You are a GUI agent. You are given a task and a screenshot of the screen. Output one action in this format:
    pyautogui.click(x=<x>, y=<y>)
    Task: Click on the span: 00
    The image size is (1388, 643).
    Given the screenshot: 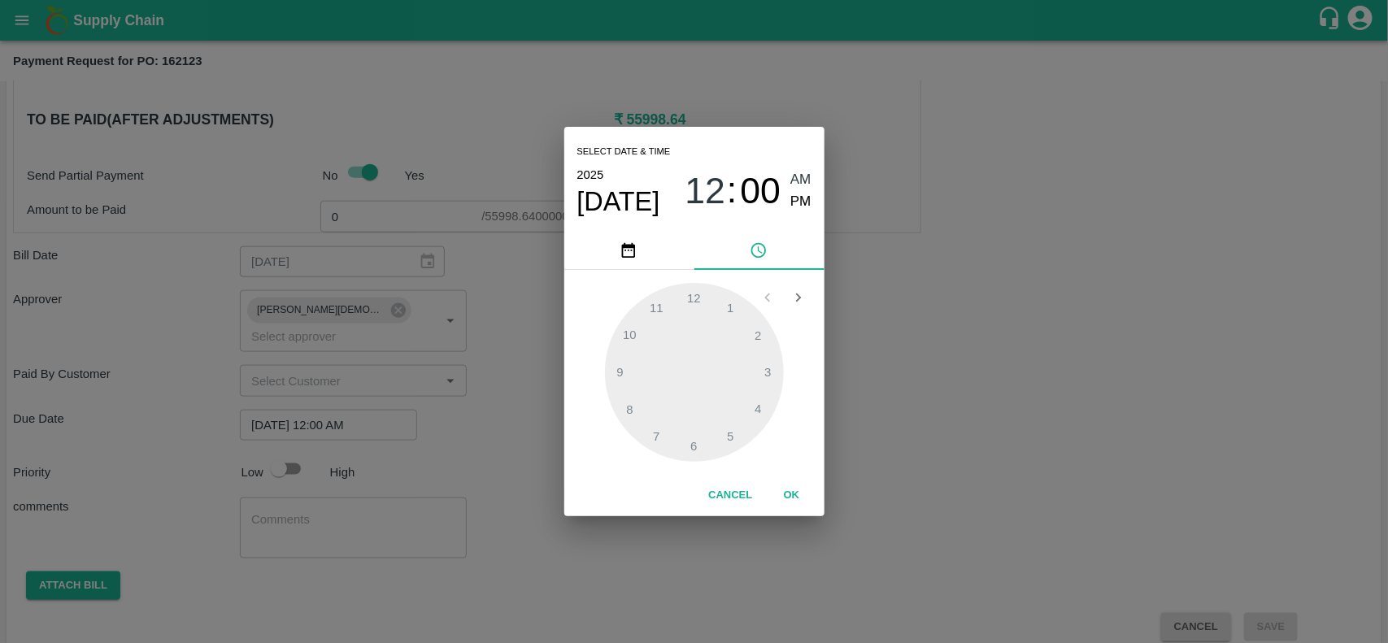 What is the action you would take?
    pyautogui.click(x=760, y=191)
    